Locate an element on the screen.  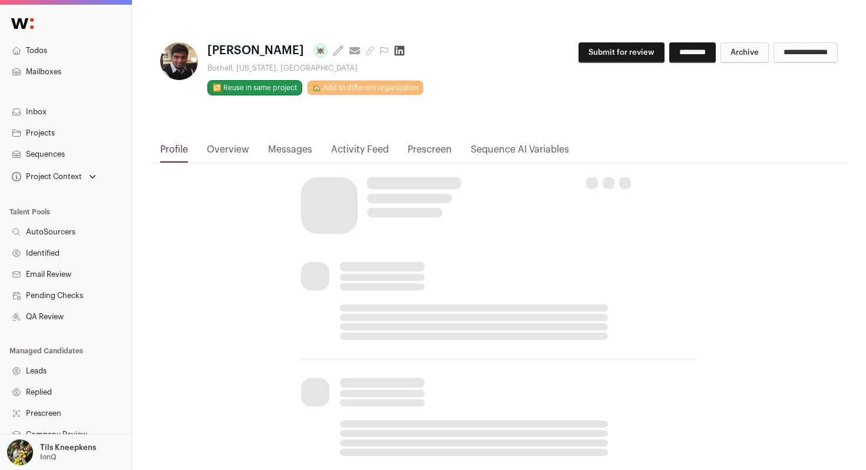
a: Profile is located at coordinates (174, 153).